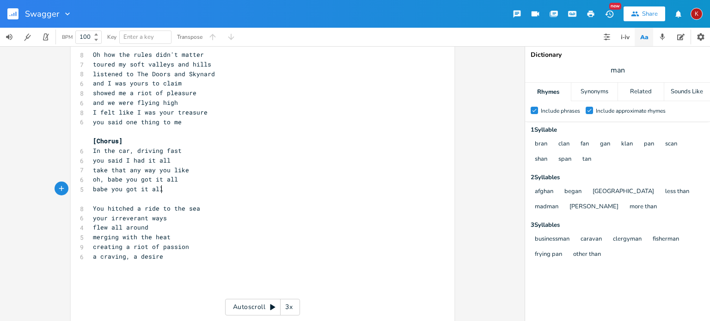 This screenshot has height=321, width=710. What do you see at coordinates (544, 192) in the screenshot?
I see `button: afghan` at bounding box center [544, 192].